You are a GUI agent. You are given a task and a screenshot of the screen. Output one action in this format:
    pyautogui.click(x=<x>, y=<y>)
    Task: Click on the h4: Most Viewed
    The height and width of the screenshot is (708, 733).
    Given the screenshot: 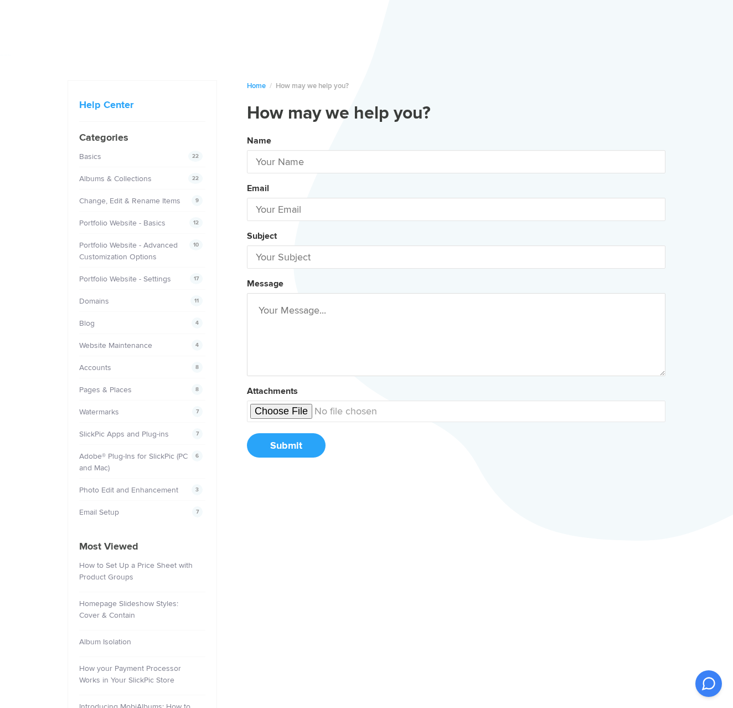 What is the action you would take?
    pyautogui.click(x=142, y=546)
    